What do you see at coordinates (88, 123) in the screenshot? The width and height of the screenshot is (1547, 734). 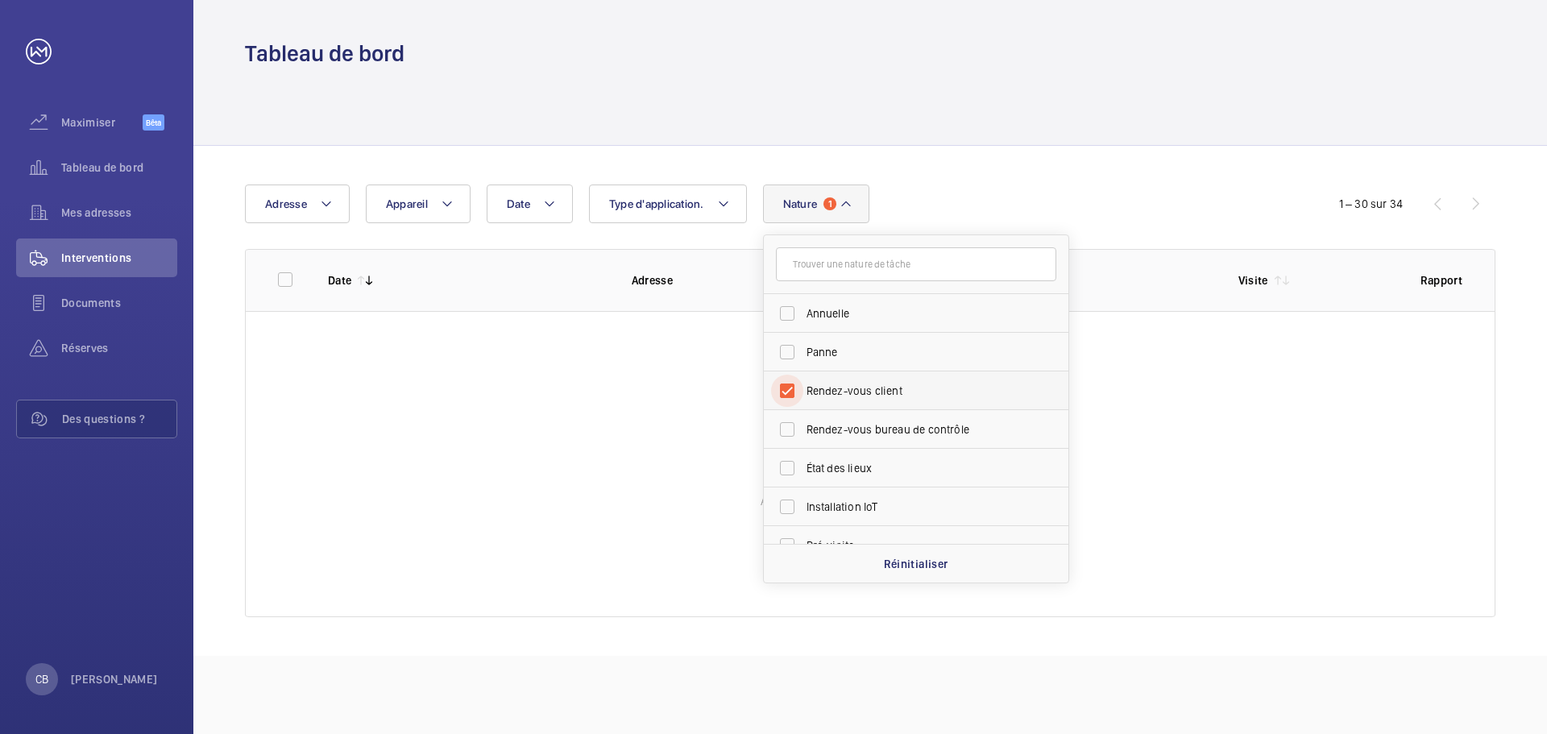 I see `font: Maximiser` at bounding box center [88, 123].